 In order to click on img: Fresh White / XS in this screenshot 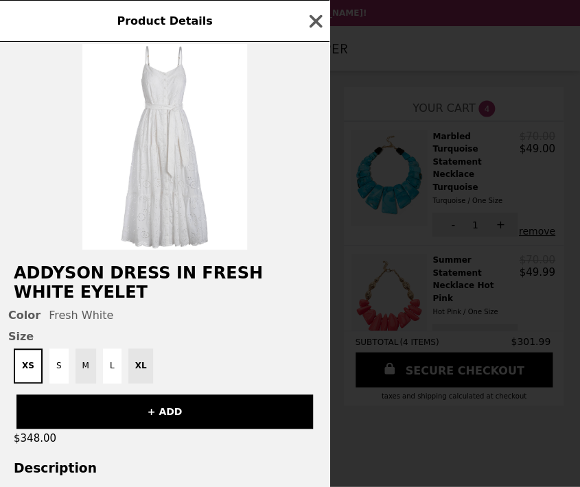, I will do `click(165, 147)`.